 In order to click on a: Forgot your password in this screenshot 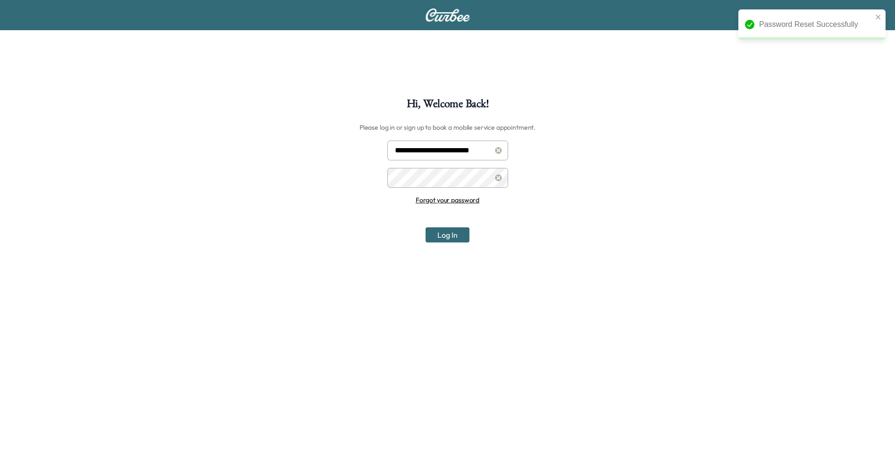, I will do `click(447, 200)`.